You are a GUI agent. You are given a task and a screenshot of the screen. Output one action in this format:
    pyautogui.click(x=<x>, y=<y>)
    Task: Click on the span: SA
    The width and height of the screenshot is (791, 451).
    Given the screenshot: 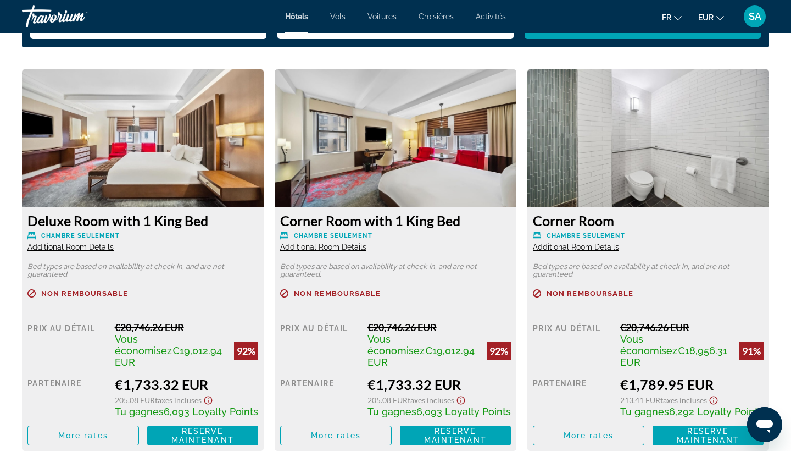 What is the action you would take?
    pyautogui.click(x=755, y=16)
    